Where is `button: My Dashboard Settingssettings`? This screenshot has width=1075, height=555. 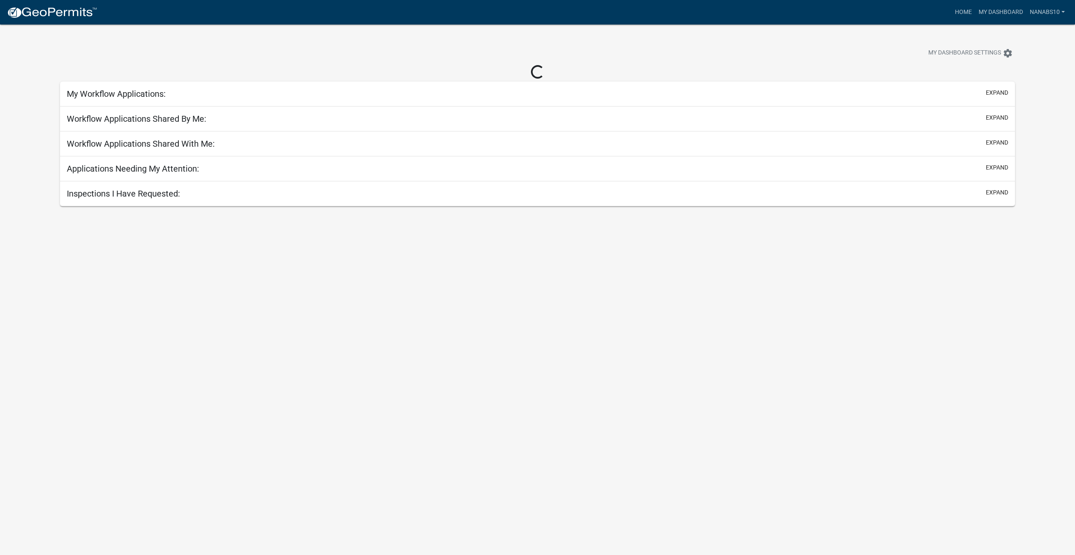
button: My Dashboard Settingssettings is located at coordinates (971, 53).